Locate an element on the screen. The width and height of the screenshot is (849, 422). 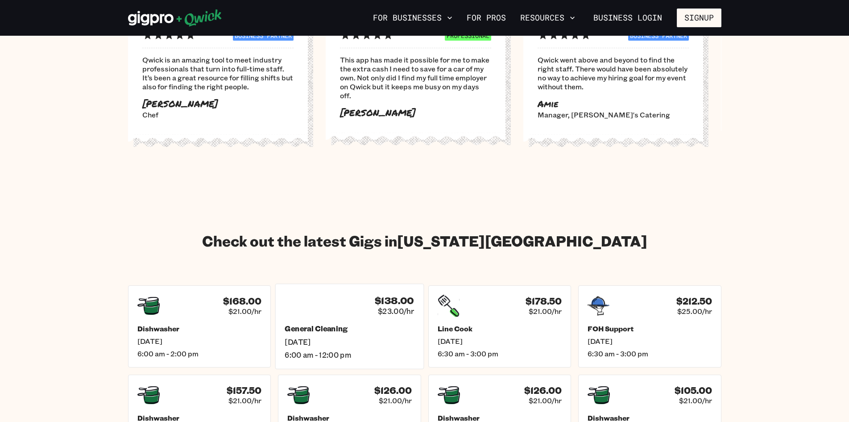
span: Qwick went above and beyond to find the right staff. There would have been absolutely no way to a... is located at coordinates (613, 73).